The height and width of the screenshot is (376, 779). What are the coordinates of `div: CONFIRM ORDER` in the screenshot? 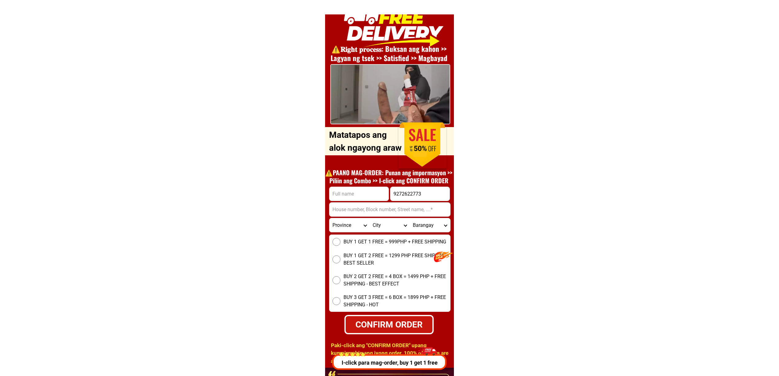 It's located at (389, 324).